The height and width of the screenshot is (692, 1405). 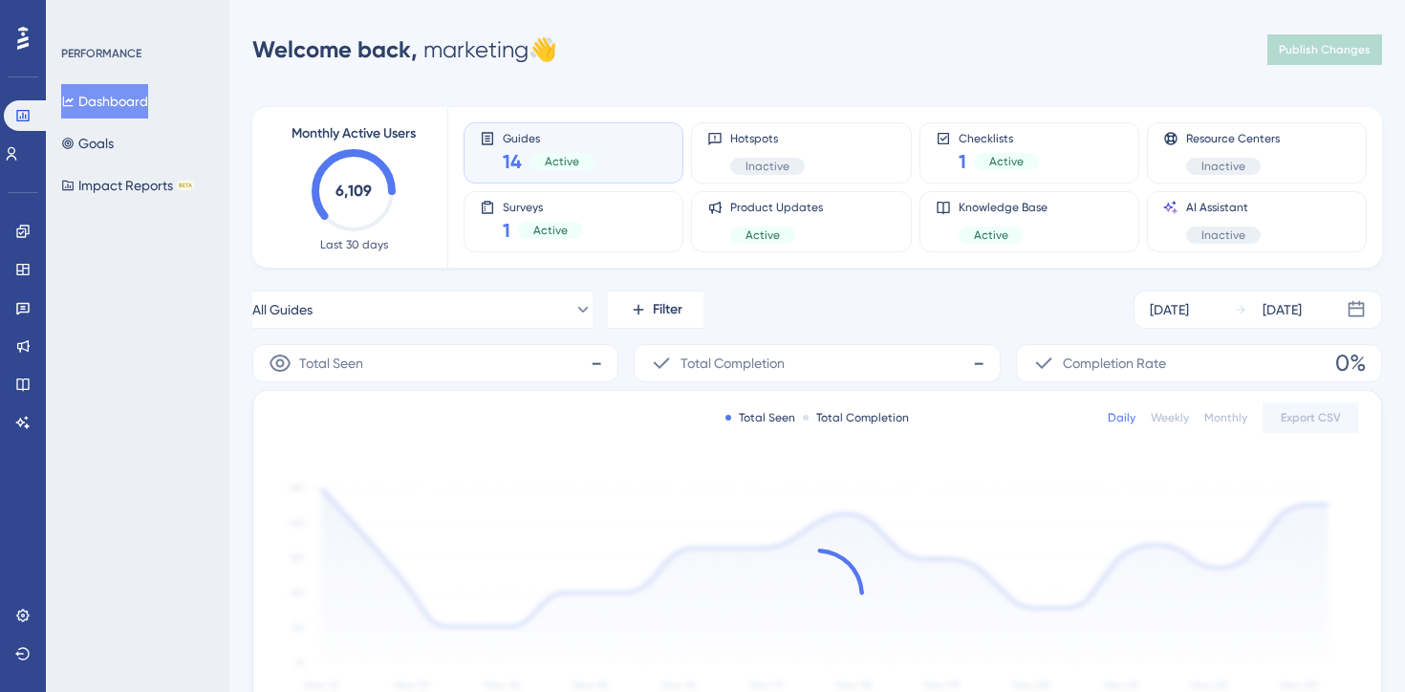 I want to click on span: Knowledge Base, so click(x=1002, y=207).